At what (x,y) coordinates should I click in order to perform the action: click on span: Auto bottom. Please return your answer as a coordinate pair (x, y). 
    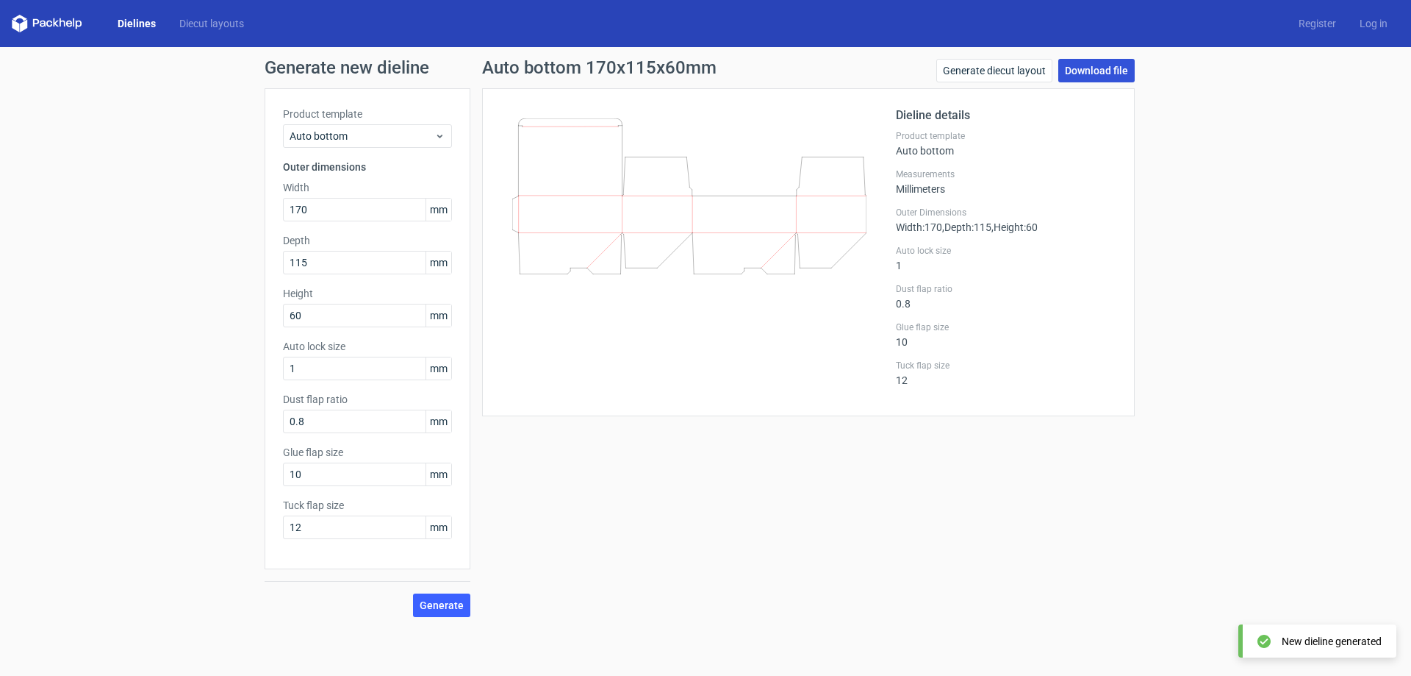
    Looking at the image, I should click on (362, 136).